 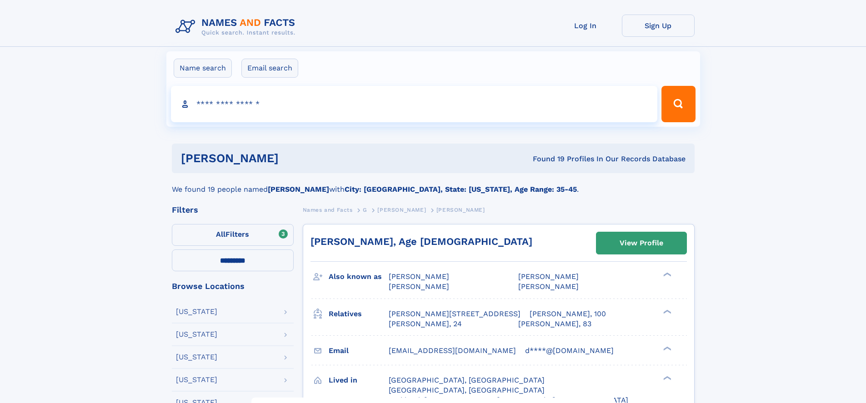 I want to click on label: Email search, so click(x=270, y=68).